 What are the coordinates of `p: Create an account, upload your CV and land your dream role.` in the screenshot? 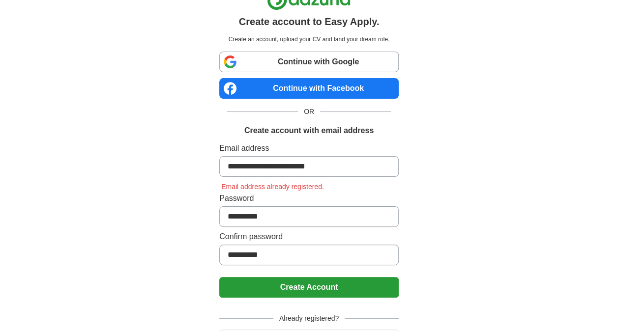 It's located at (309, 39).